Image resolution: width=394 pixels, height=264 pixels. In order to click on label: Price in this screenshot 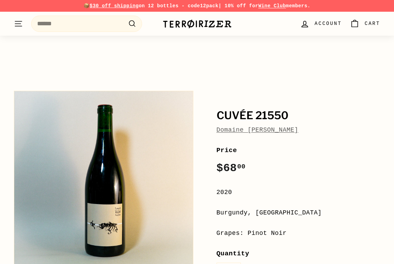, I will do `click(299, 151)`.